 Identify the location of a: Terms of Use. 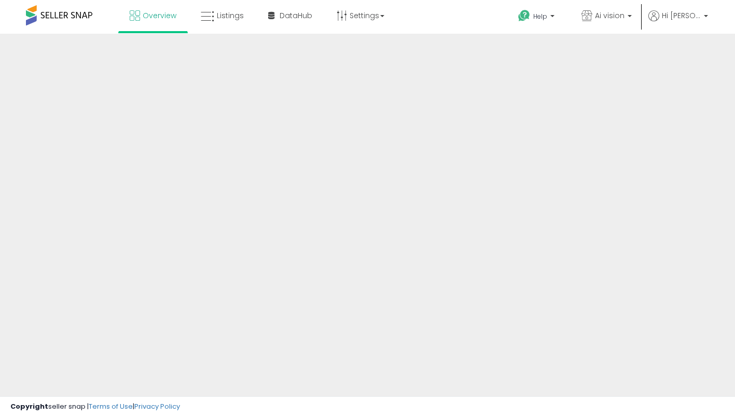
(110, 406).